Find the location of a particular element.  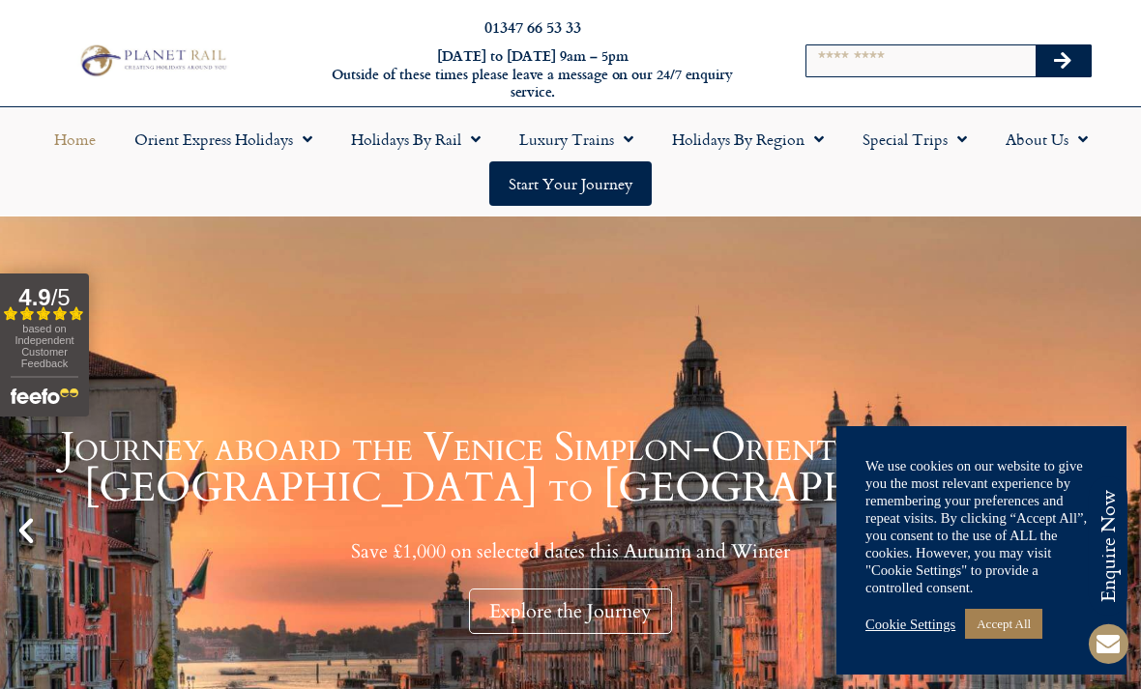

a: Special Trips is located at coordinates (915, 139).